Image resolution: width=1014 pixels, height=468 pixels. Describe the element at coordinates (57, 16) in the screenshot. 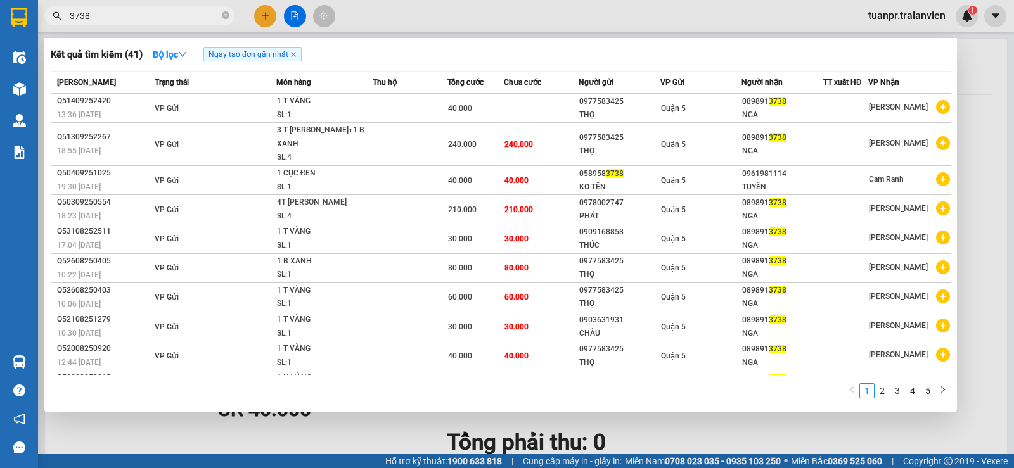

I see `span: search` at that location.